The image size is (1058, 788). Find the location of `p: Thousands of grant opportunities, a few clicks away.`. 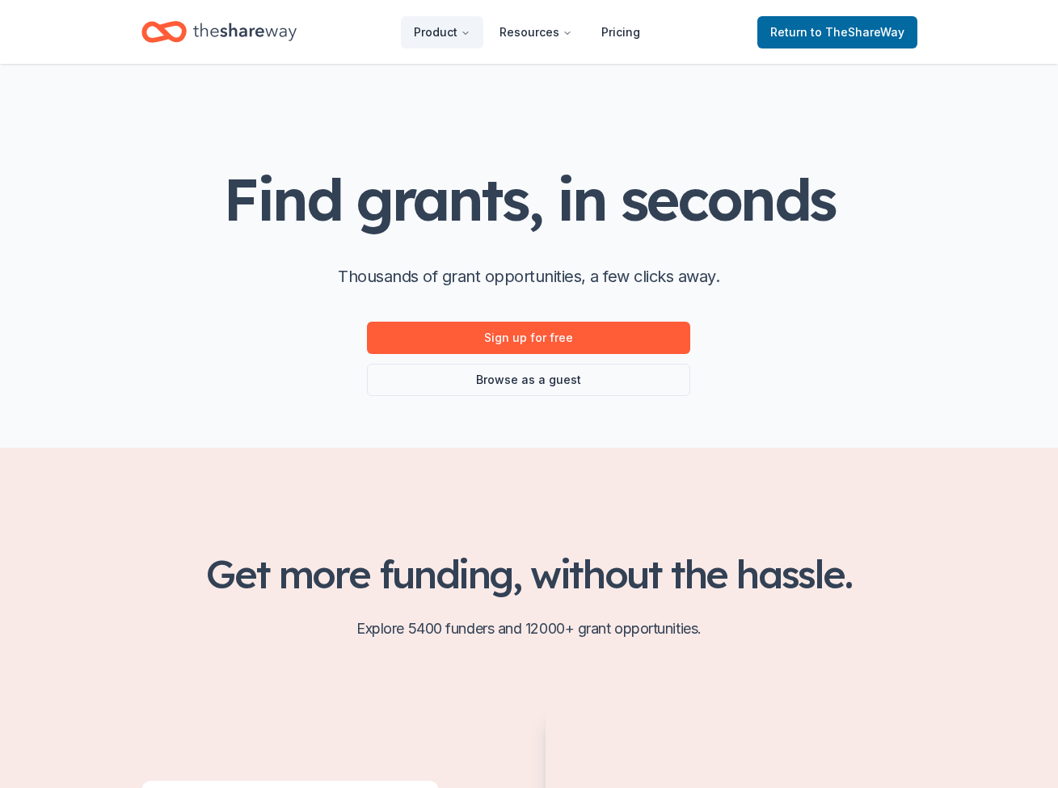

p: Thousands of grant opportunities, a few clicks away. is located at coordinates (529, 276).